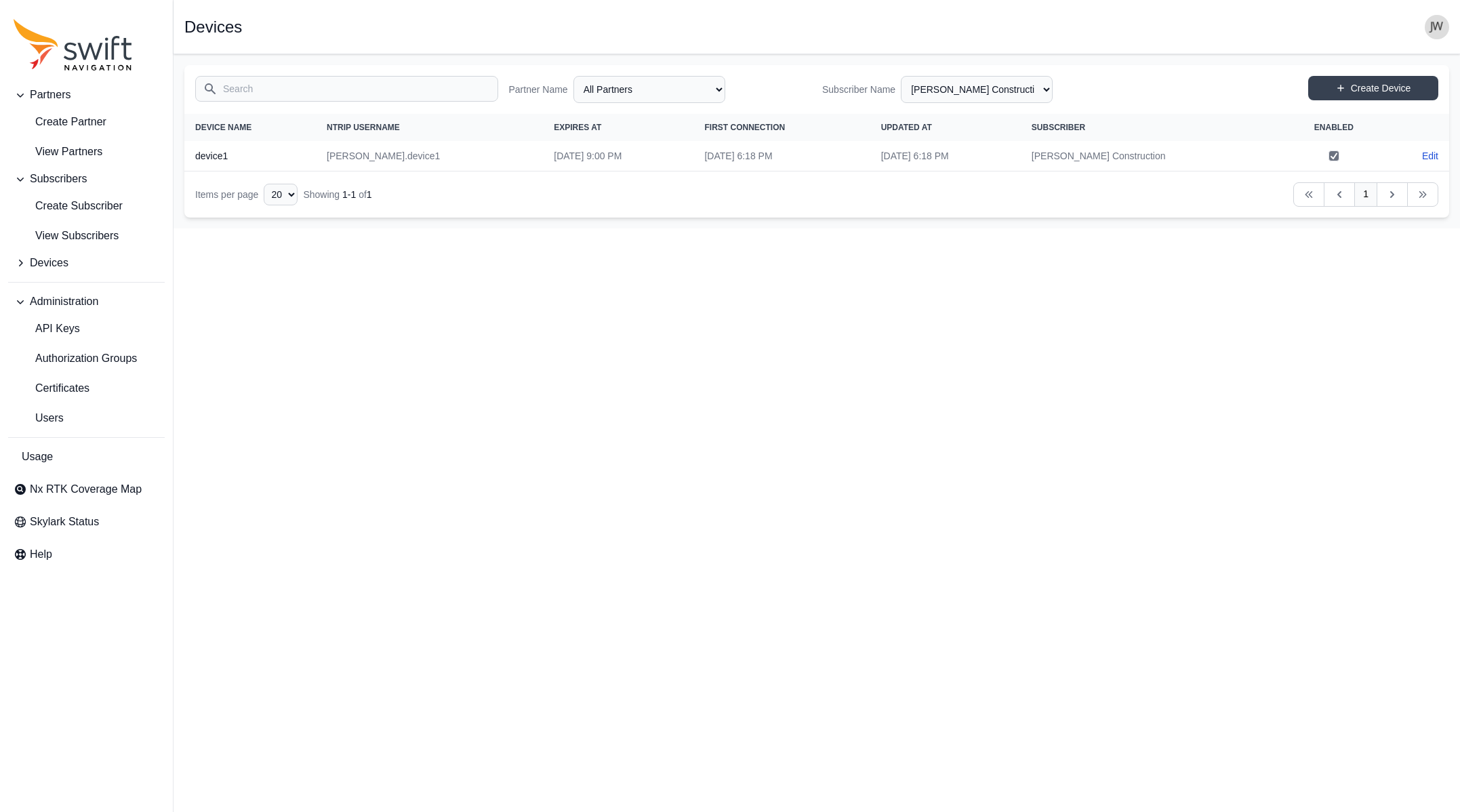  I want to click on span: Expires At, so click(578, 127).